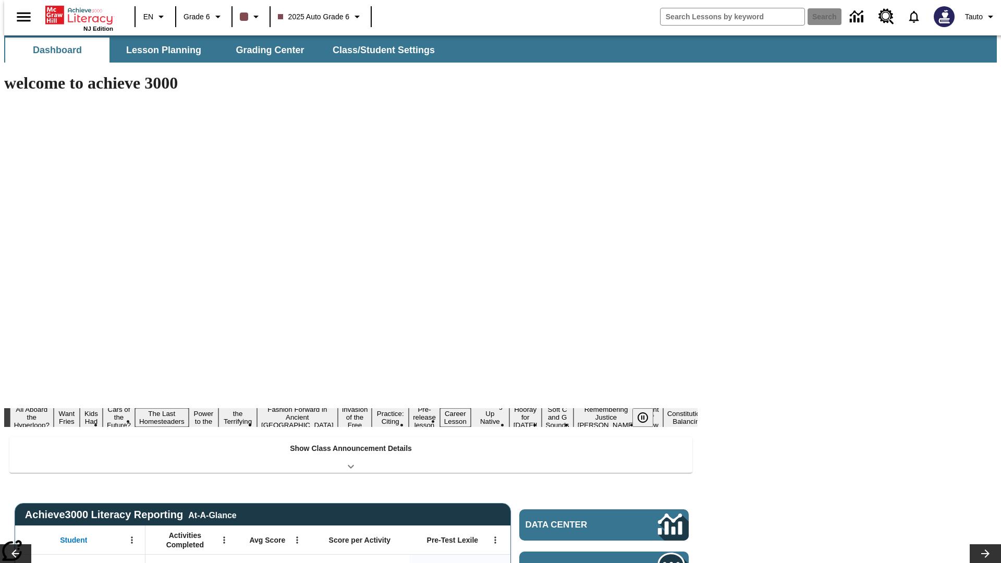  I want to click on div: At-A-Glance, so click(212, 515).